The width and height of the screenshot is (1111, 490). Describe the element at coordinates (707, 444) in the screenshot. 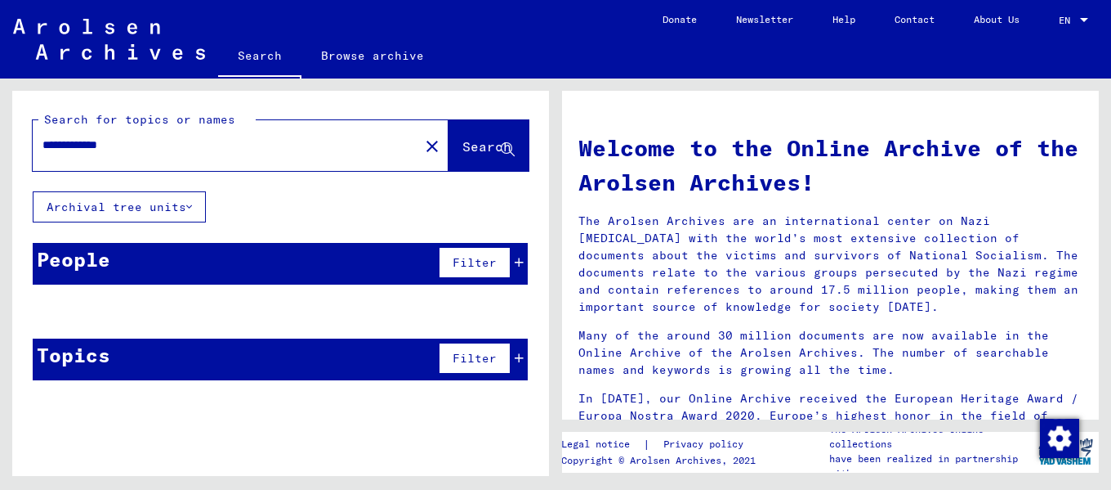

I see `a: Privacy policy` at that location.